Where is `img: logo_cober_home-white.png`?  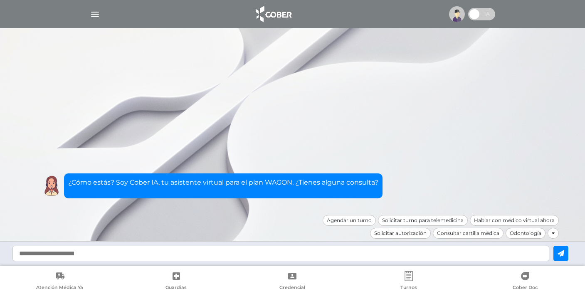
img: logo_cober_home-white.png is located at coordinates (273, 14).